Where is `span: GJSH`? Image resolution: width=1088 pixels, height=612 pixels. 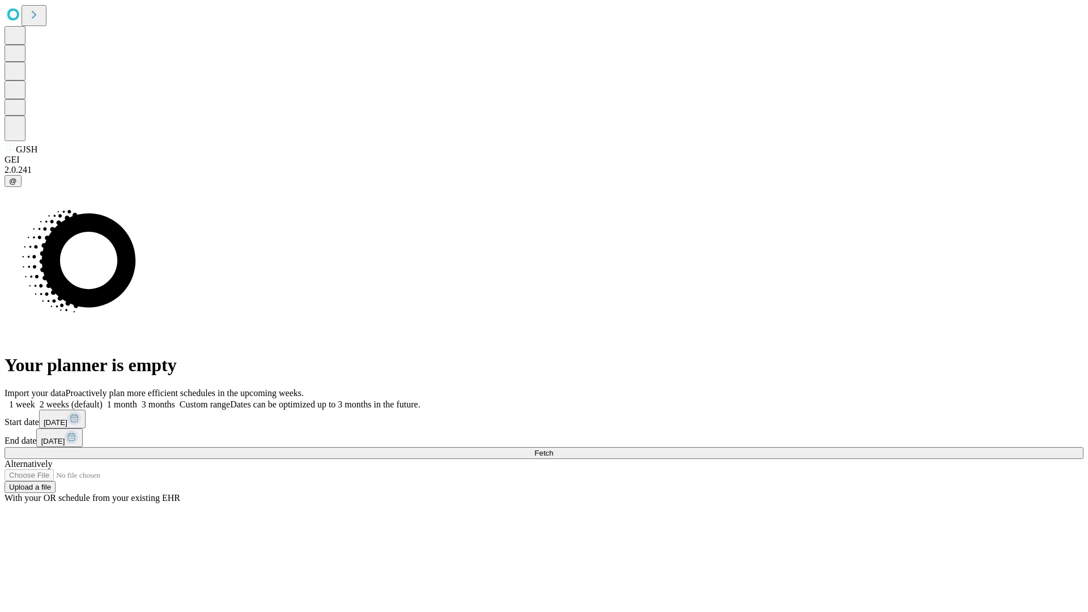 span: GJSH is located at coordinates (27, 149).